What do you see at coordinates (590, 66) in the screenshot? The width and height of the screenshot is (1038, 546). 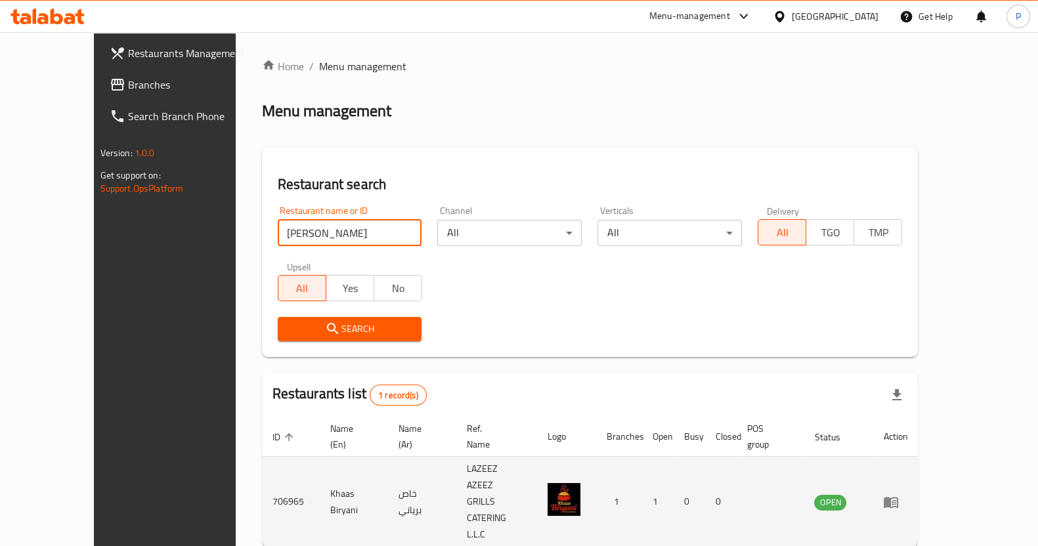 I see `nav: breadcrumb` at bounding box center [590, 66].